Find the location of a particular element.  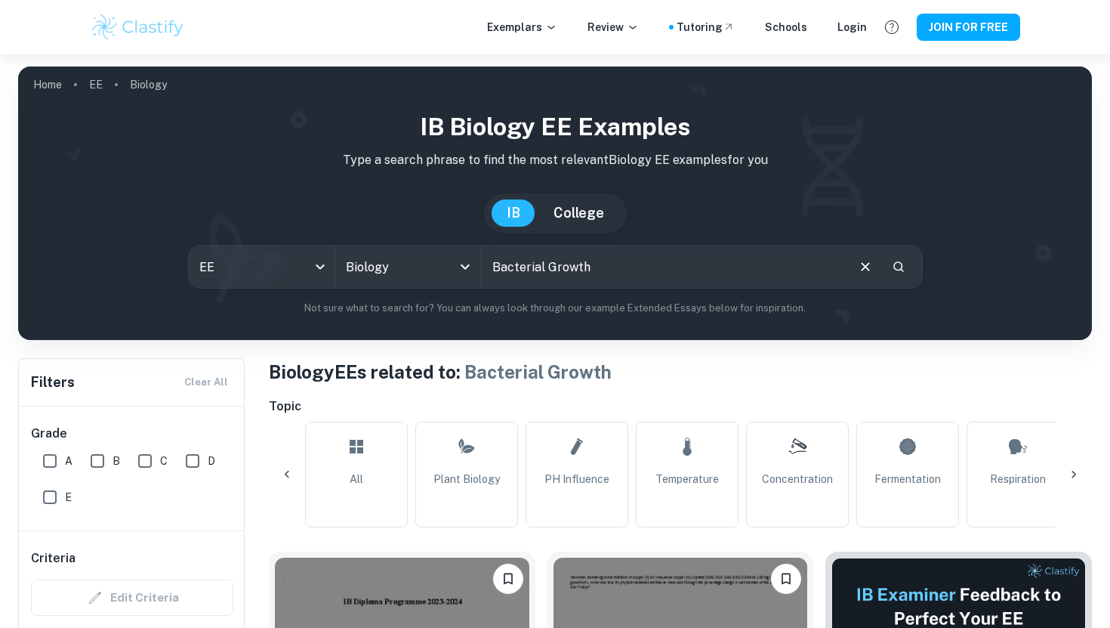

h6: Filters is located at coordinates (53, 382).